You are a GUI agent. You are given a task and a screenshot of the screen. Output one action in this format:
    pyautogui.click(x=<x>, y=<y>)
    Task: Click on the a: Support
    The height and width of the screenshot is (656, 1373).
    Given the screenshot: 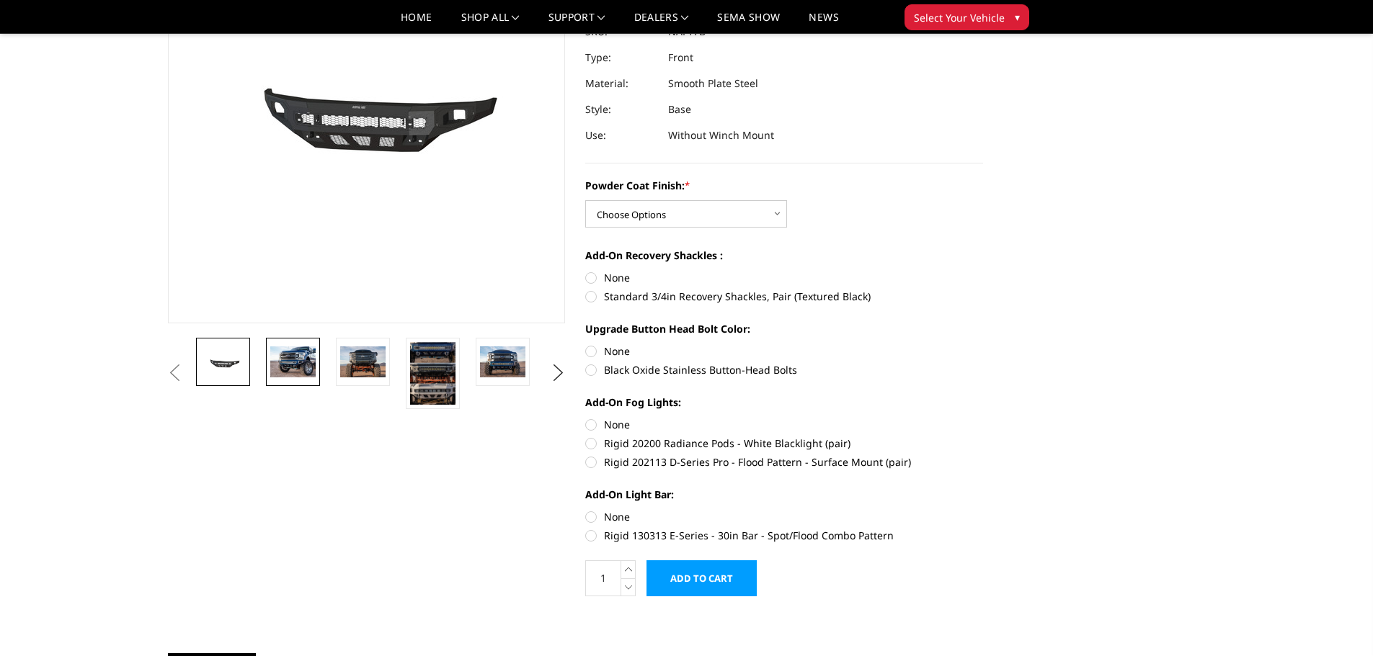 What is the action you would take?
    pyautogui.click(x=576, y=22)
    